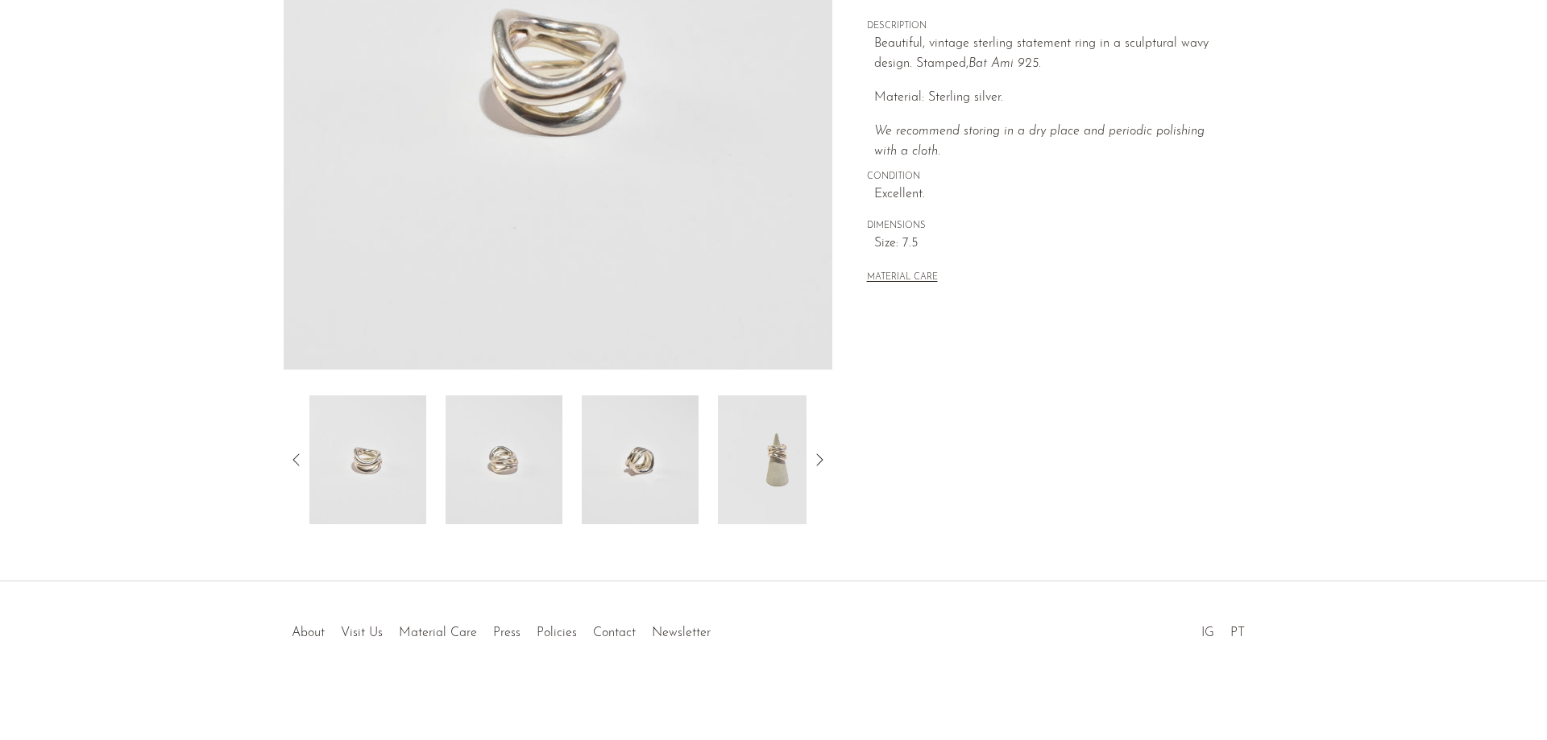 This screenshot has width=1547, height=740. Describe the element at coordinates (902, 278) in the screenshot. I see `button: MATERIAL CARE` at that location.